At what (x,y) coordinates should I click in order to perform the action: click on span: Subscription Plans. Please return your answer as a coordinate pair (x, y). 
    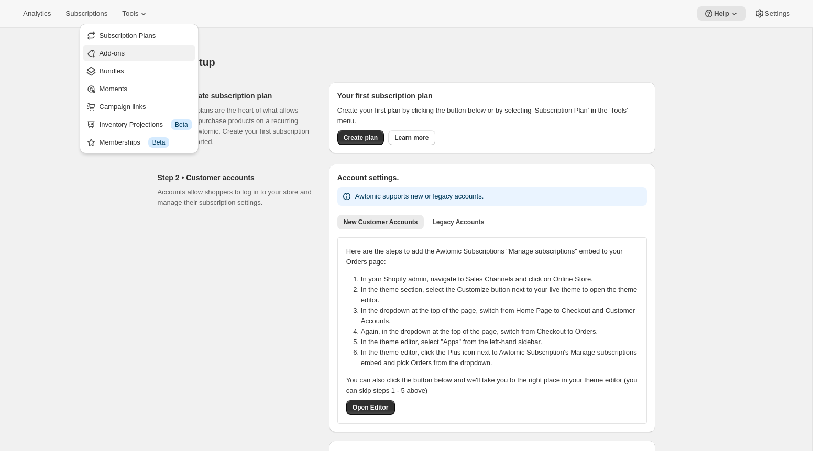
    Looking at the image, I should click on (128, 35).